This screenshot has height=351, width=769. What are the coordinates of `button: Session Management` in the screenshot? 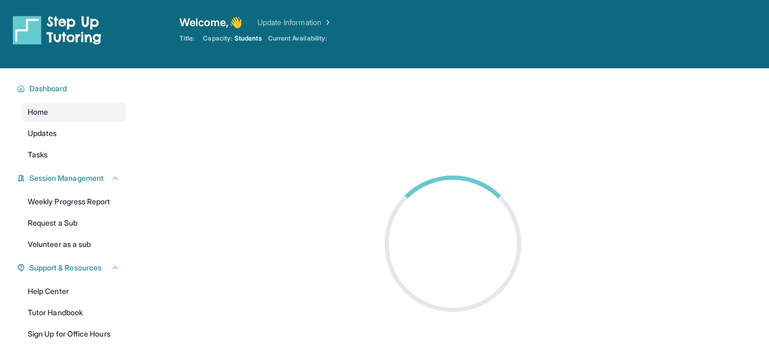 It's located at (72, 178).